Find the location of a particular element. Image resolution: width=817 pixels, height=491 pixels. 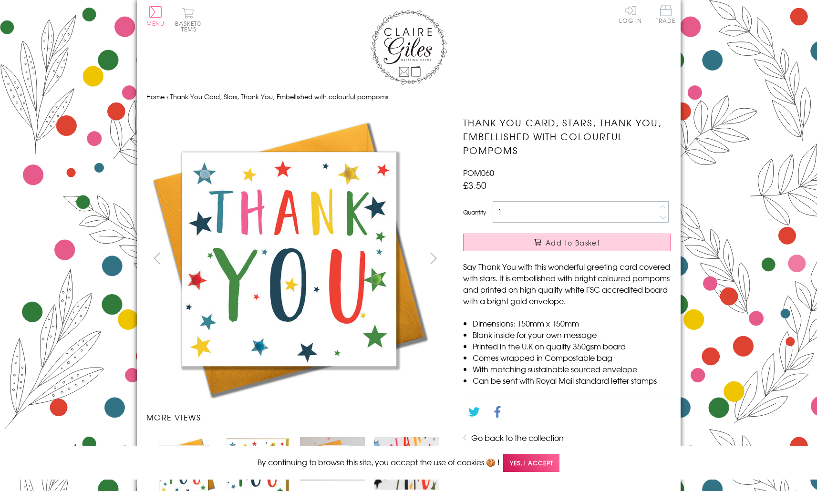

button: prev is located at coordinates (157, 258).